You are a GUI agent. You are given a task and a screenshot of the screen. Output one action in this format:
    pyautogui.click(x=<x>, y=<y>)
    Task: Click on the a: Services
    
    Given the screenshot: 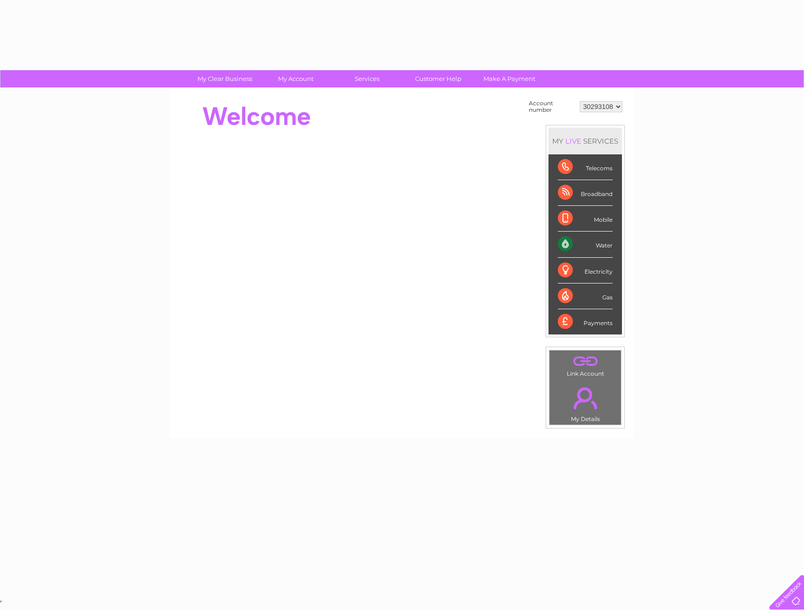 What is the action you would take?
    pyautogui.click(x=367, y=79)
    